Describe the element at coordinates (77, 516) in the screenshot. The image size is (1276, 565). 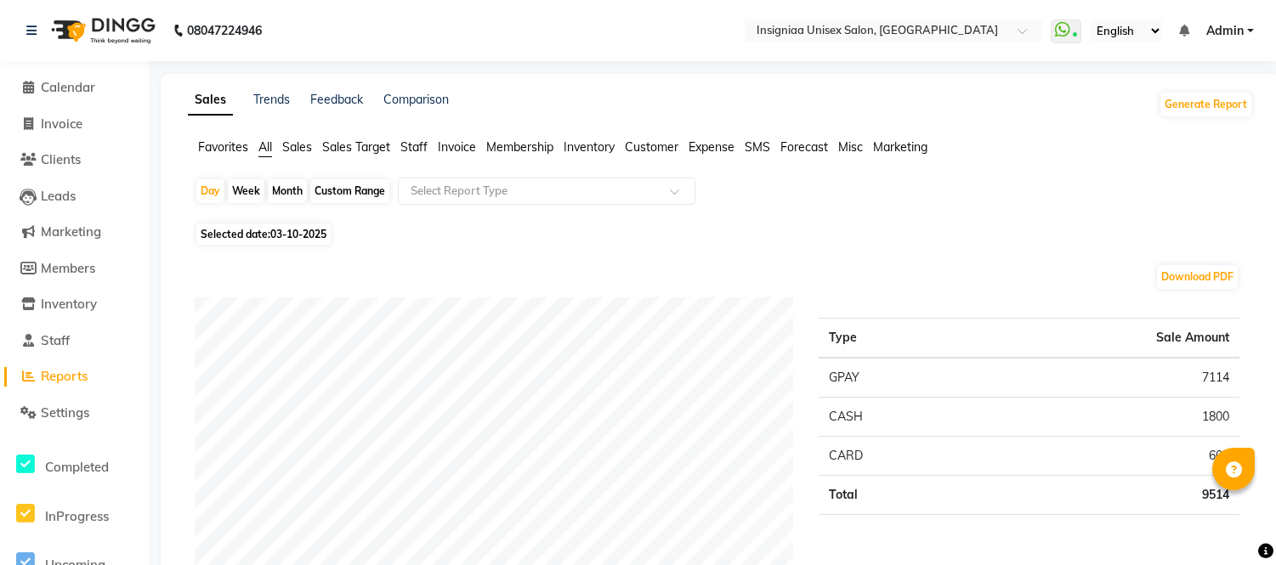
I see `span: InProgress` at that location.